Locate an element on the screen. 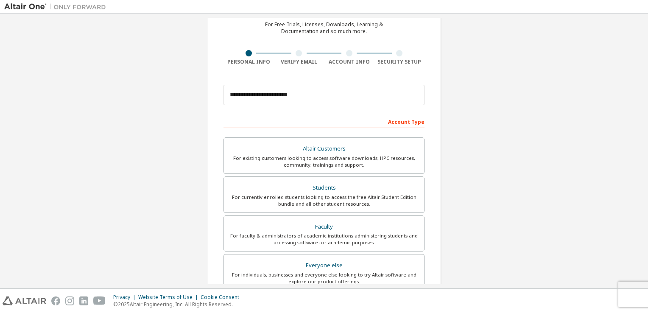  img: youtube.svg is located at coordinates (99, 301).